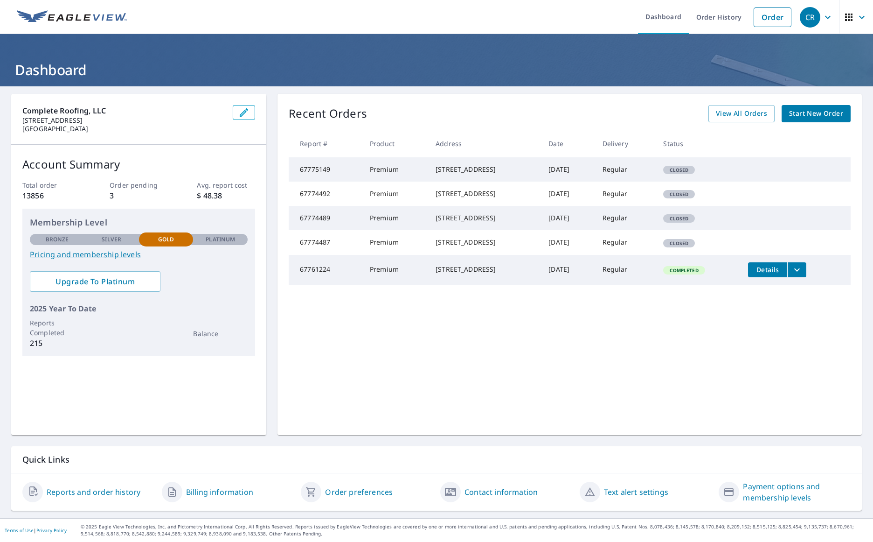  What do you see at coordinates (437, 70) in the screenshot?
I see `h1: Dashboard` at bounding box center [437, 70].